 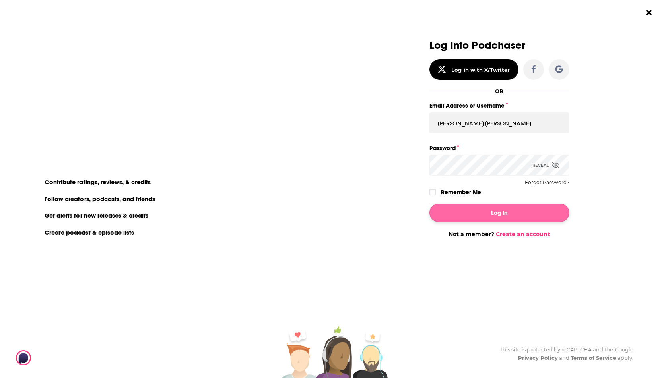 What do you see at coordinates (547, 183) in the screenshot?
I see `button: Forgot Password?` at bounding box center [547, 183].